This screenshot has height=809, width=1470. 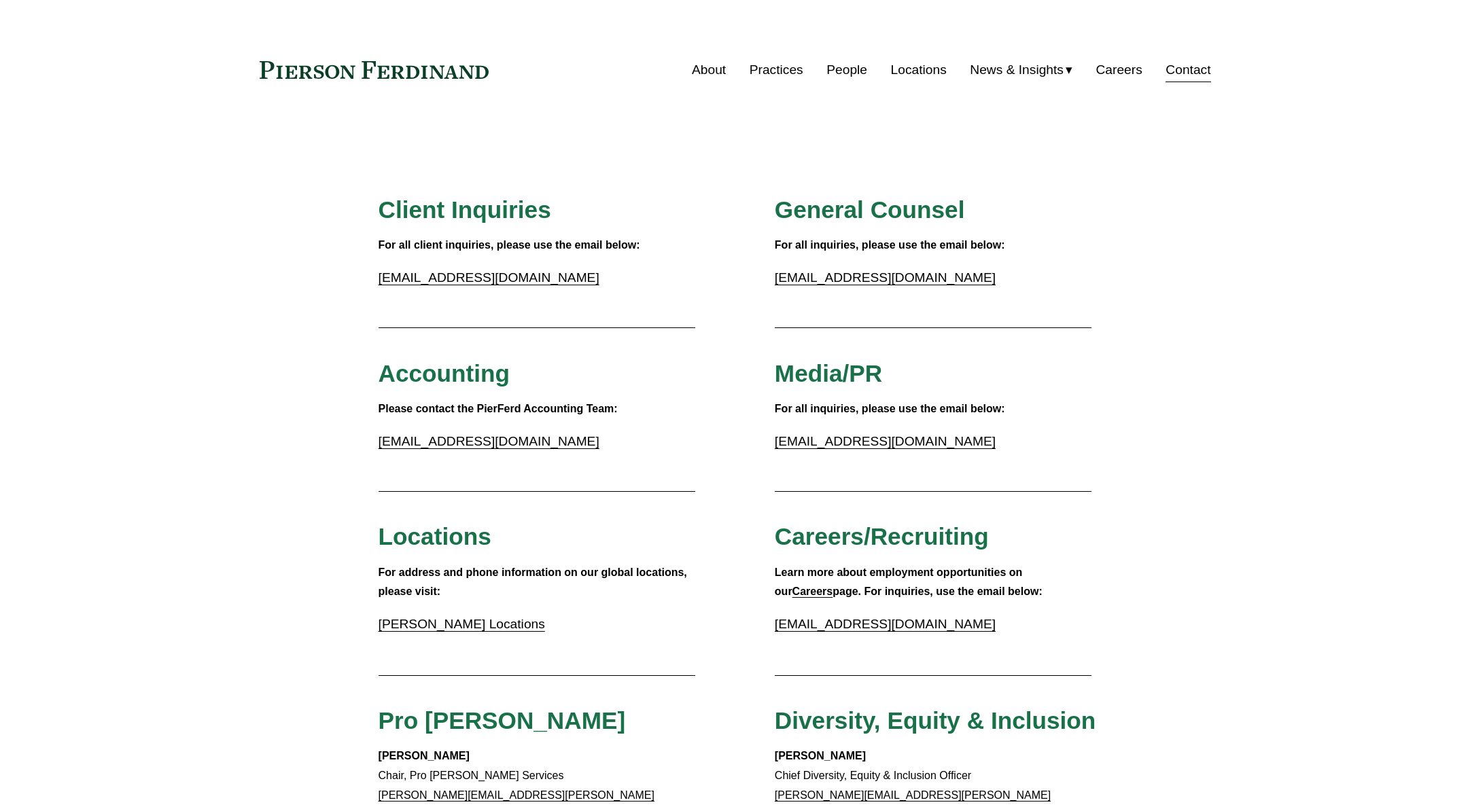 What do you see at coordinates (813, 591) in the screenshot?
I see `strong: Careers` at bounding box center [813, 591].